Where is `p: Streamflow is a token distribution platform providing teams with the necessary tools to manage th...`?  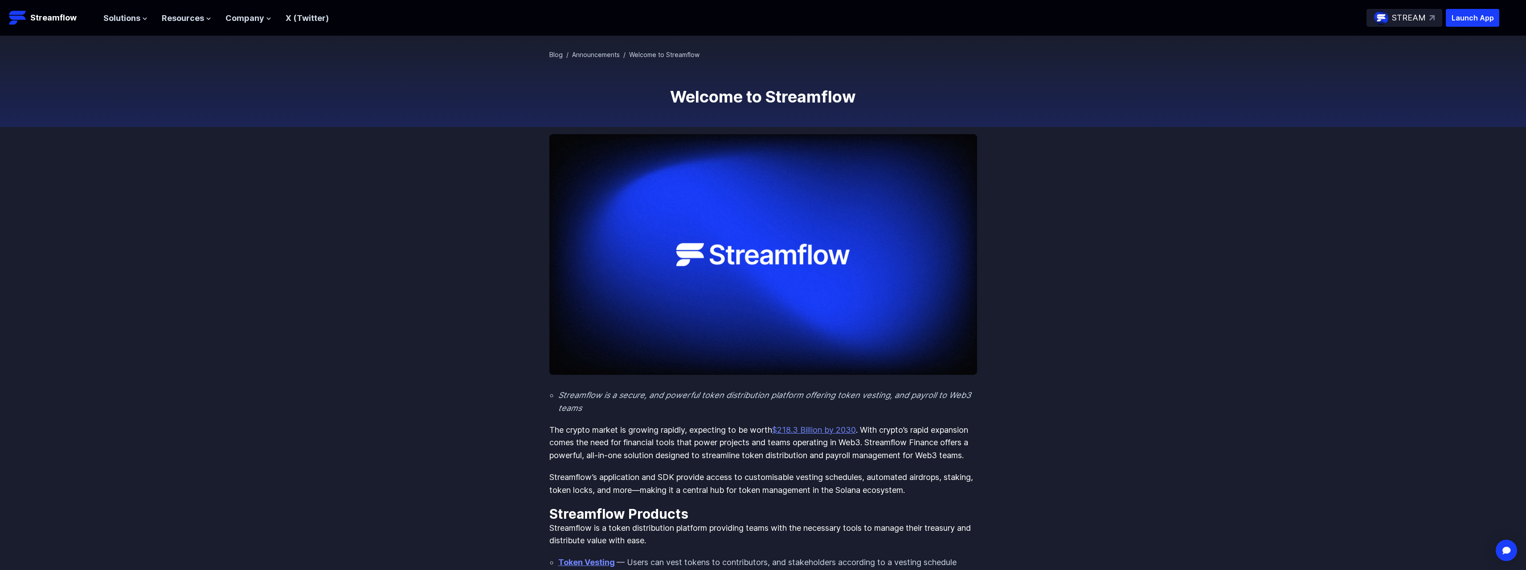
p: Streamflow is a token distribution platform providing teams with the necessary tools to manage th... is located at coordinates (763, 535).